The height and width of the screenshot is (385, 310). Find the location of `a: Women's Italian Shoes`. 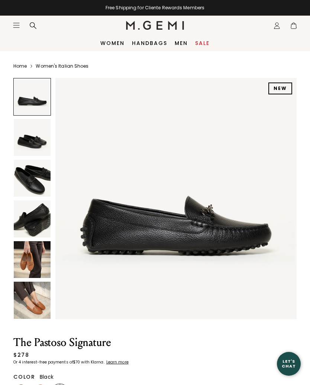

a: Women's Italian Shoes is located at coordinates (62, 66).